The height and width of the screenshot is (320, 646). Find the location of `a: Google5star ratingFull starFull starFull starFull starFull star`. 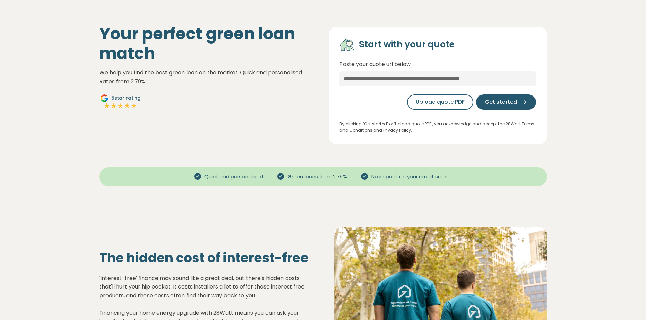

a: Google5star ratingFull starFull starFull starFull starFull star is located at coordinates (120, 102).